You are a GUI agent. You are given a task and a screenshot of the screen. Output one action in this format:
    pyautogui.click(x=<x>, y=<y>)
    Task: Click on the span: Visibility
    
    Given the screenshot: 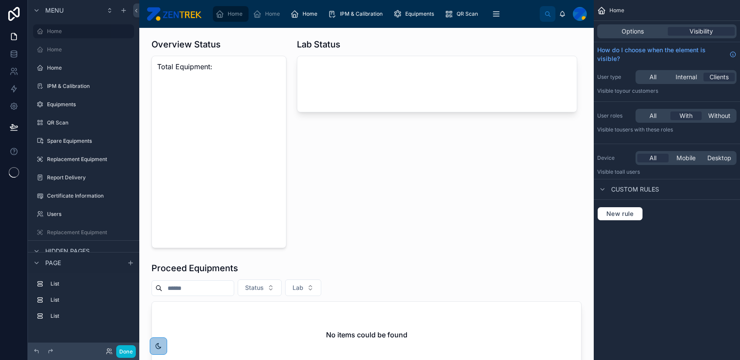 What is the action you would take?
    pyautogui.click(x=701, y=31)
    